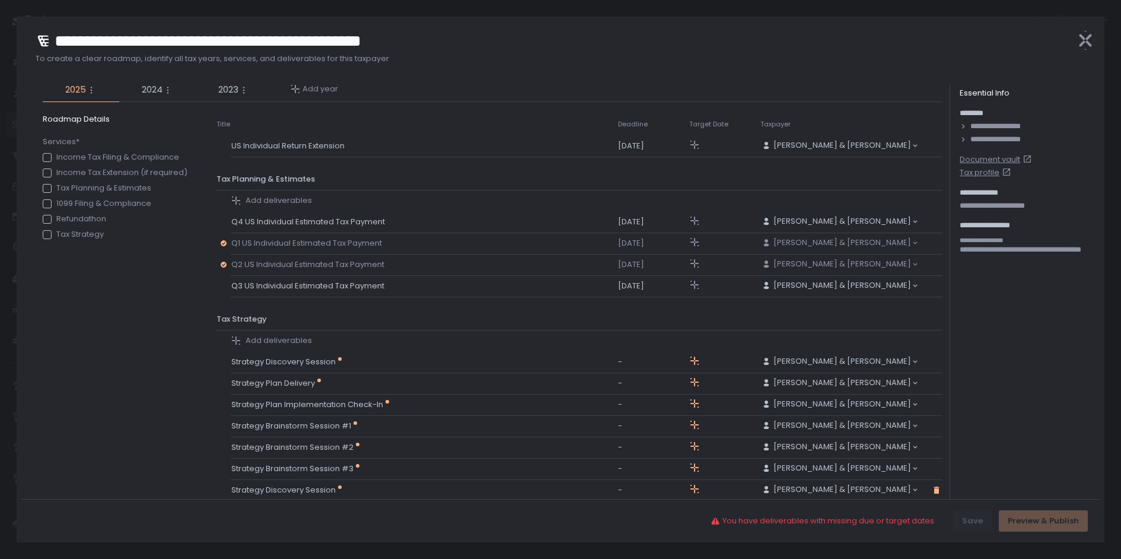 This screenshot has width=1121, height=559. I want to click on span: Strategy Brainstorm Session #3, so click(295, 469).